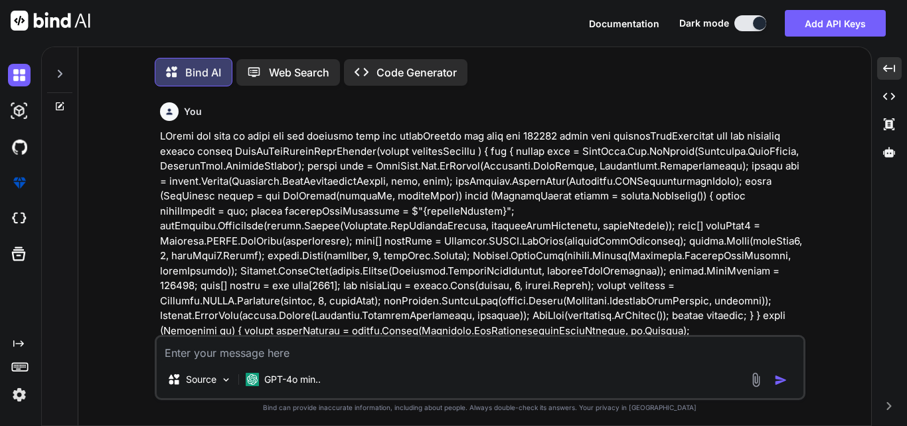 The image size is (907, 426). Describe the element at coordinates (193, 112) in the screenshot. I see `h6: You` at that location.